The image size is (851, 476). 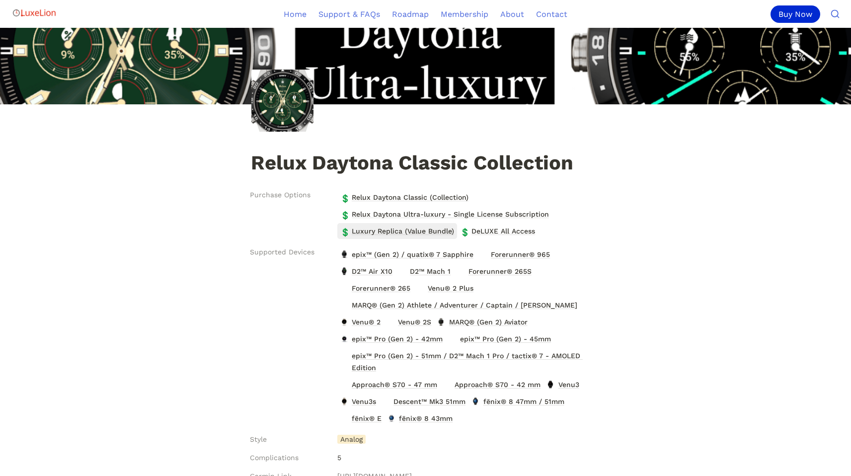 What do you see at coordinates (391, 322) in the screenshot?
I see `img: Venu® 2S` at bounding box center [391, 322].